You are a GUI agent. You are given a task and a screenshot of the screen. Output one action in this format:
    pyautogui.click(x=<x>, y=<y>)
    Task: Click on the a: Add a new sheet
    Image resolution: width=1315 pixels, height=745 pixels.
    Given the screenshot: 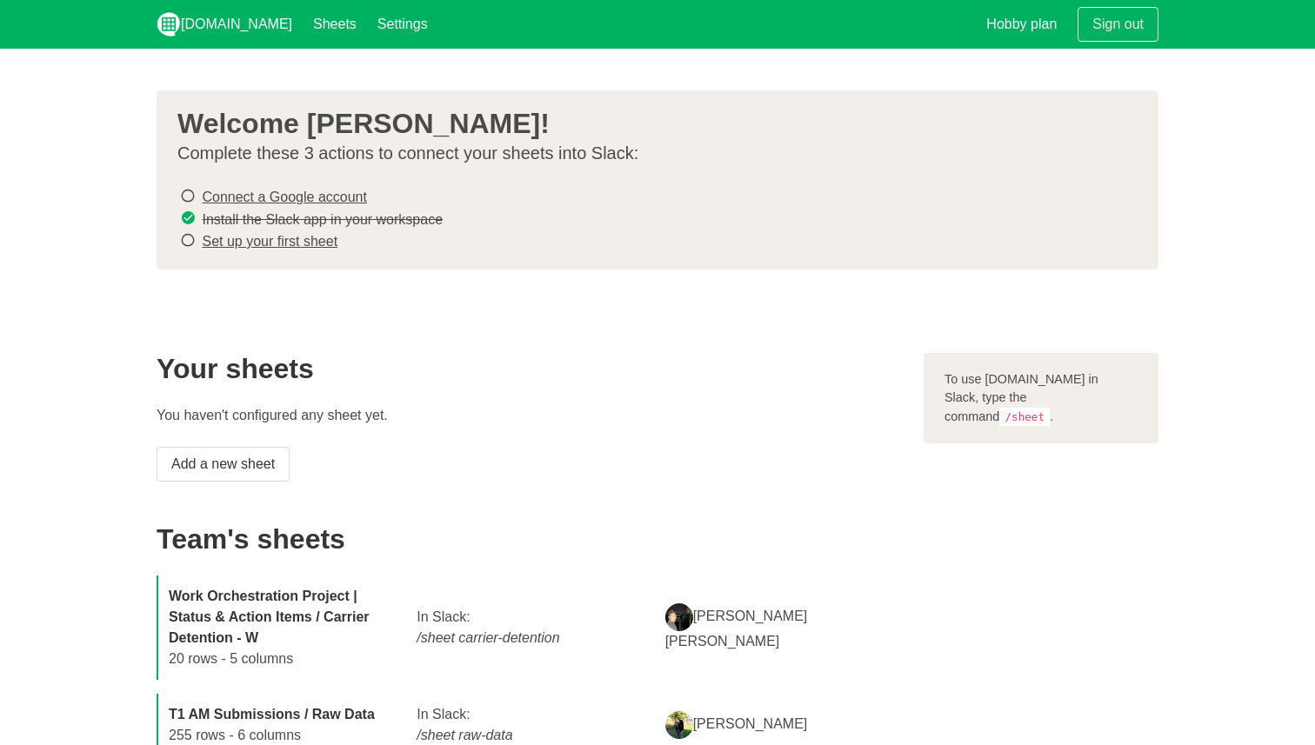 What is the action you would take?
    pyautogui.click(x=223, y=464)
    